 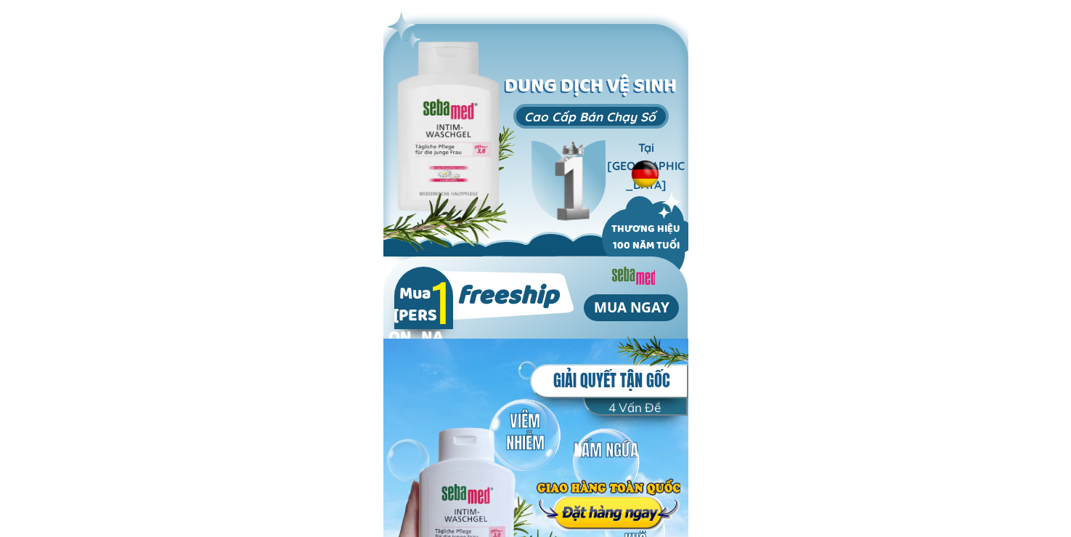 I want to click on h5: GIẢI QUYẾT TẬN GỐC, so click(x=611, y=380).